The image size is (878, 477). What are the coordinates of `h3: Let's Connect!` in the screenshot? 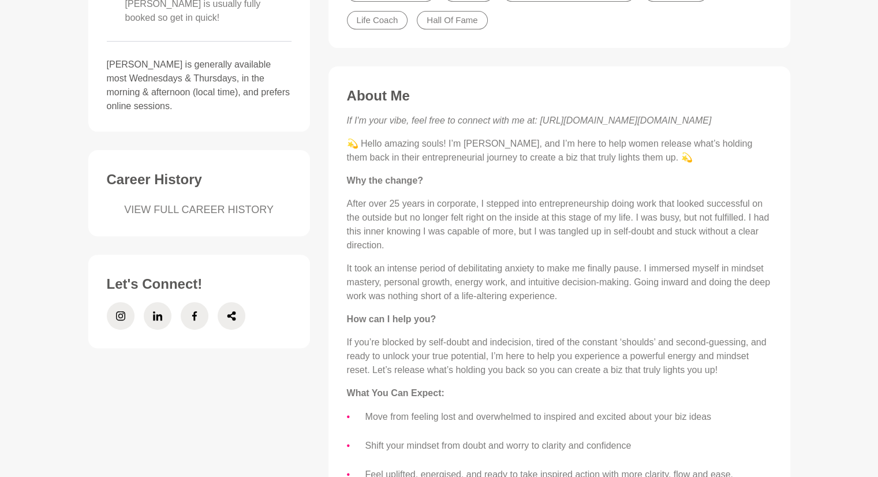 It's located at (199, 284).